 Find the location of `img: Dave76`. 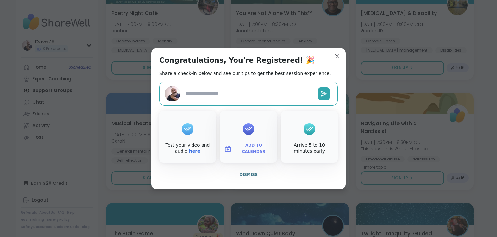

img: Dave76 is located at coordinates (173, 94).